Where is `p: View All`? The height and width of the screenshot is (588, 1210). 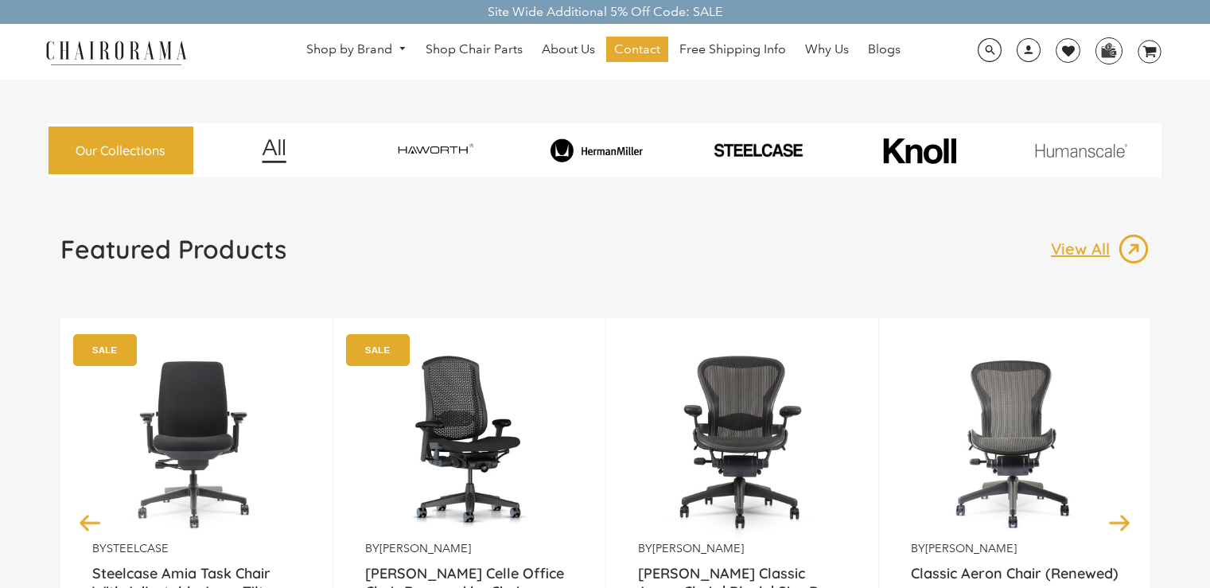 p: View All is located at coordinates (1084, 249).